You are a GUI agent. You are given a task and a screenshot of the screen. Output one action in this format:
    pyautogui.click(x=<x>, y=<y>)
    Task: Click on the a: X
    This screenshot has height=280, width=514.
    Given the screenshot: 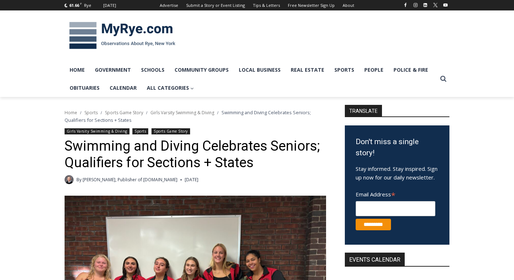 What is the action you would take?
    pyautogui.click(x=435, y=5)
    